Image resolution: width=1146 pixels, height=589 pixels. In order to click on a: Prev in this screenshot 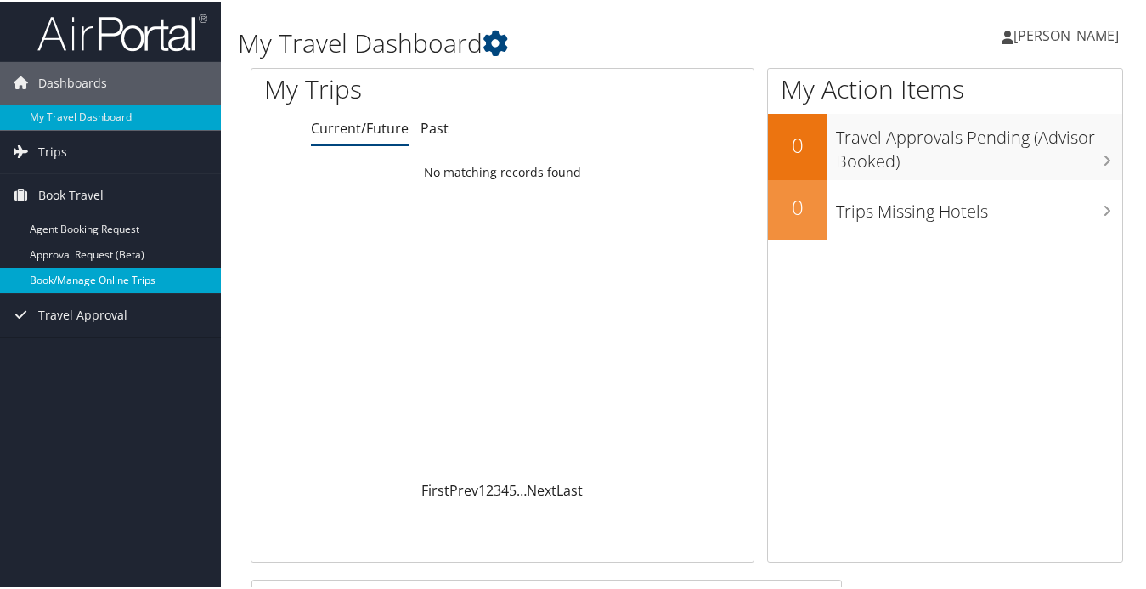, I will do `click(464, 488)`.